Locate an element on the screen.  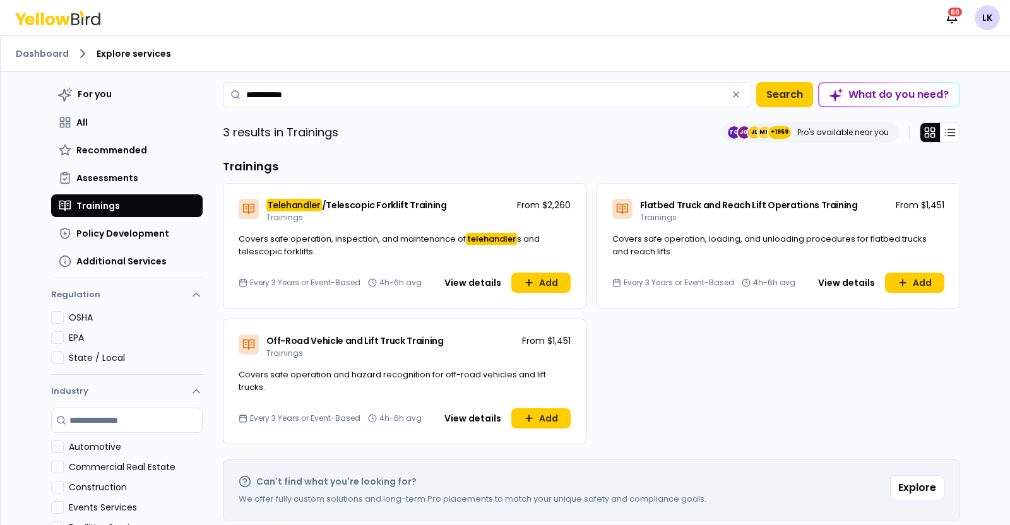
mark: Telehandler is located at coordinates (294, 205).